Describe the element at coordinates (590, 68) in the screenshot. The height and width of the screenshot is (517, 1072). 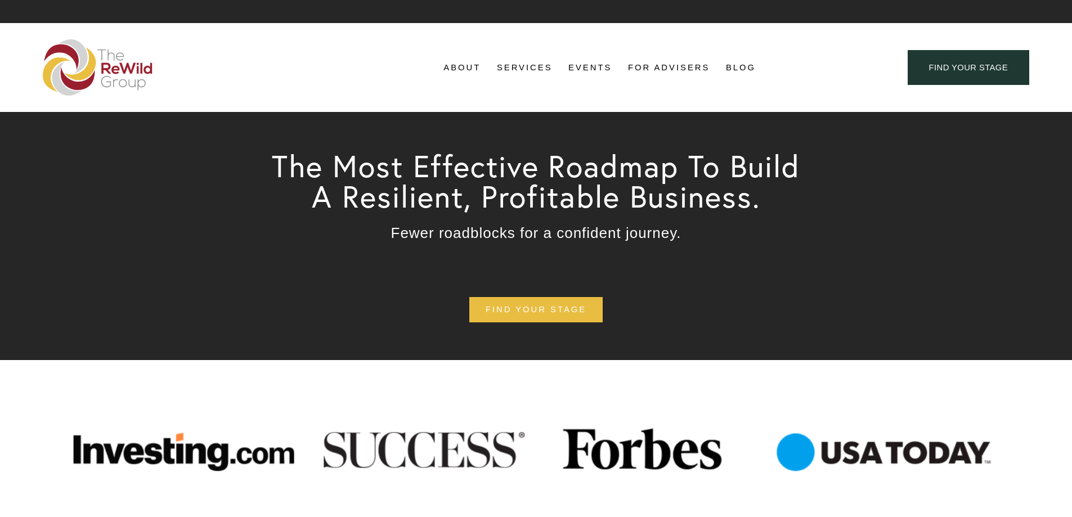
I see `a: Events` at that location.